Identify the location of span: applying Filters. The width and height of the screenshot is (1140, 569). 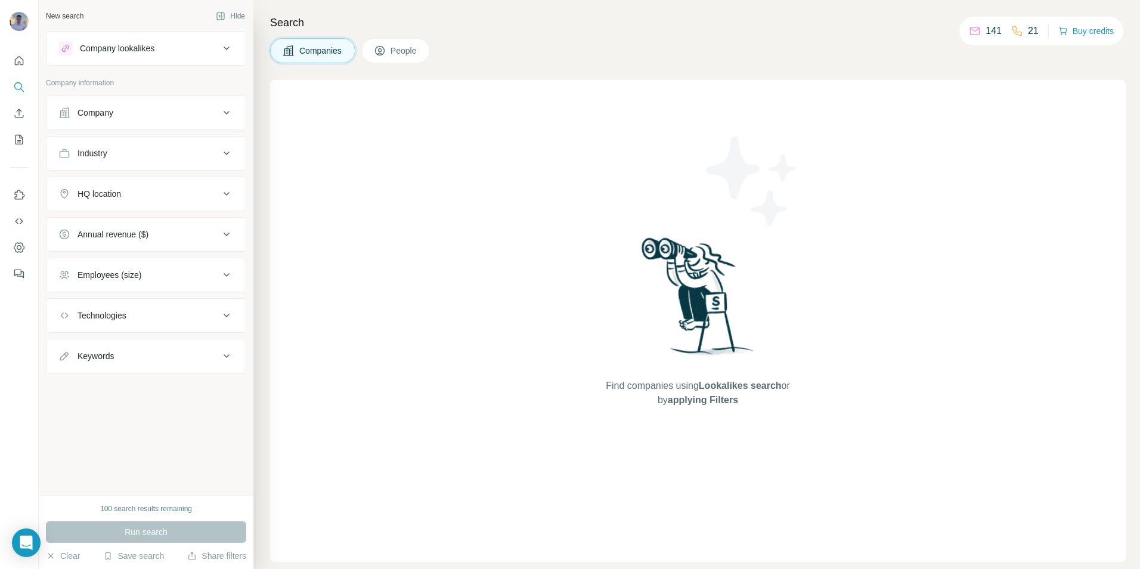
(703, 400).